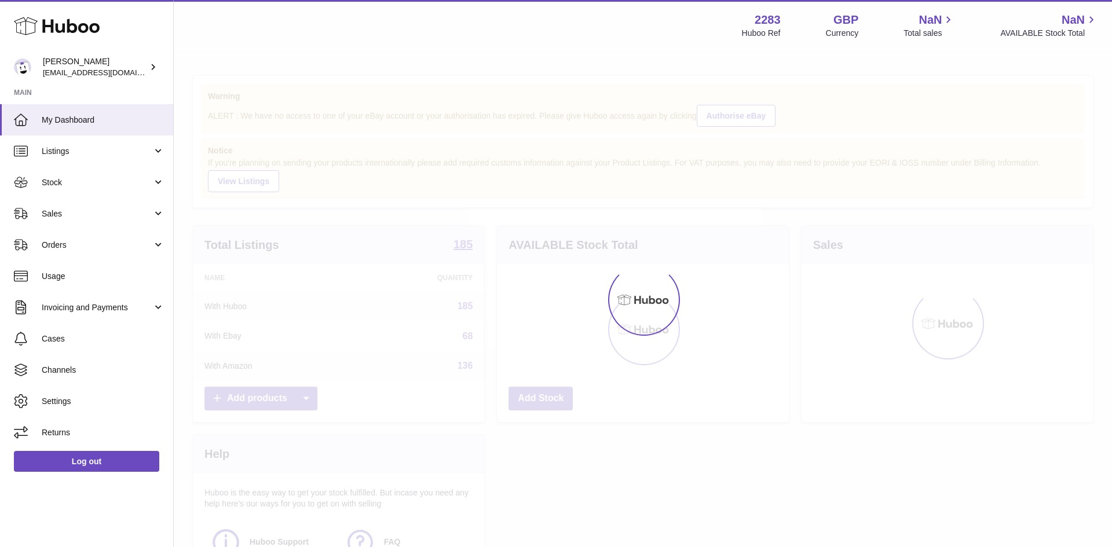  What do you see at coordinates (103, 370) in the screenshot?
I see `span: Channels` at bounding box center [103, 370].